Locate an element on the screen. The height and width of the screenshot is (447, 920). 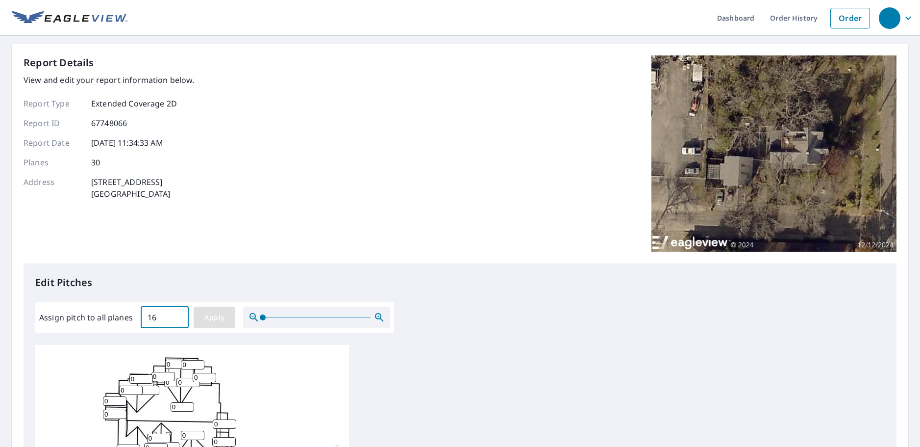
p: 67748066 is located at coordinates (109, 123).